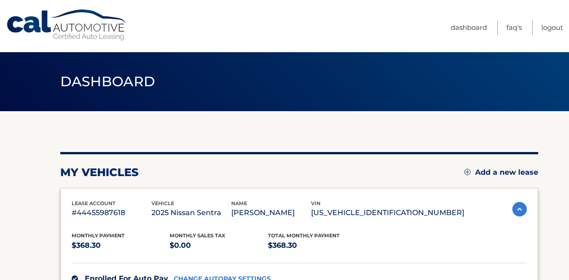 Image resolution: width=569 pixels, height=280 pixels. Describe the element at coordinates (108, 81) in the screenshot. I see `span: Dashboard` at that location.